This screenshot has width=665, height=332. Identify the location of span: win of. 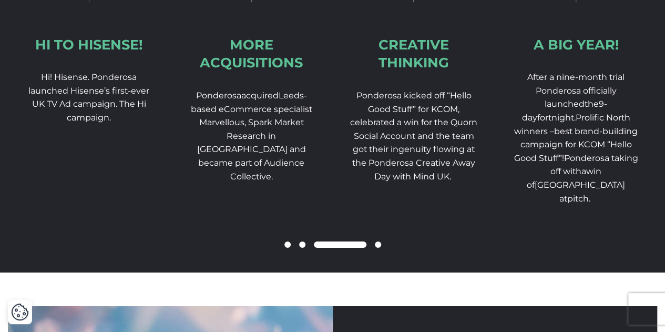
(564, 178).